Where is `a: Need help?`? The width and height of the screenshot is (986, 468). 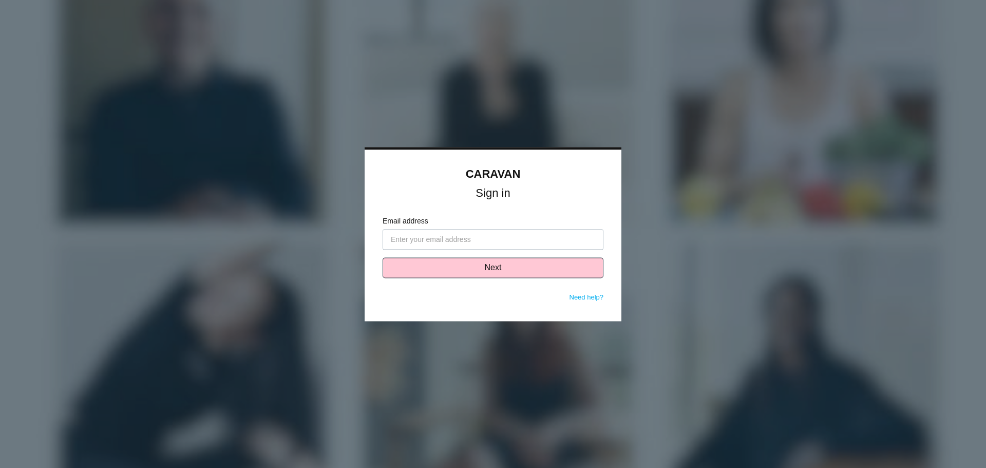 a: Need help? is located at coordinates (587, 297).